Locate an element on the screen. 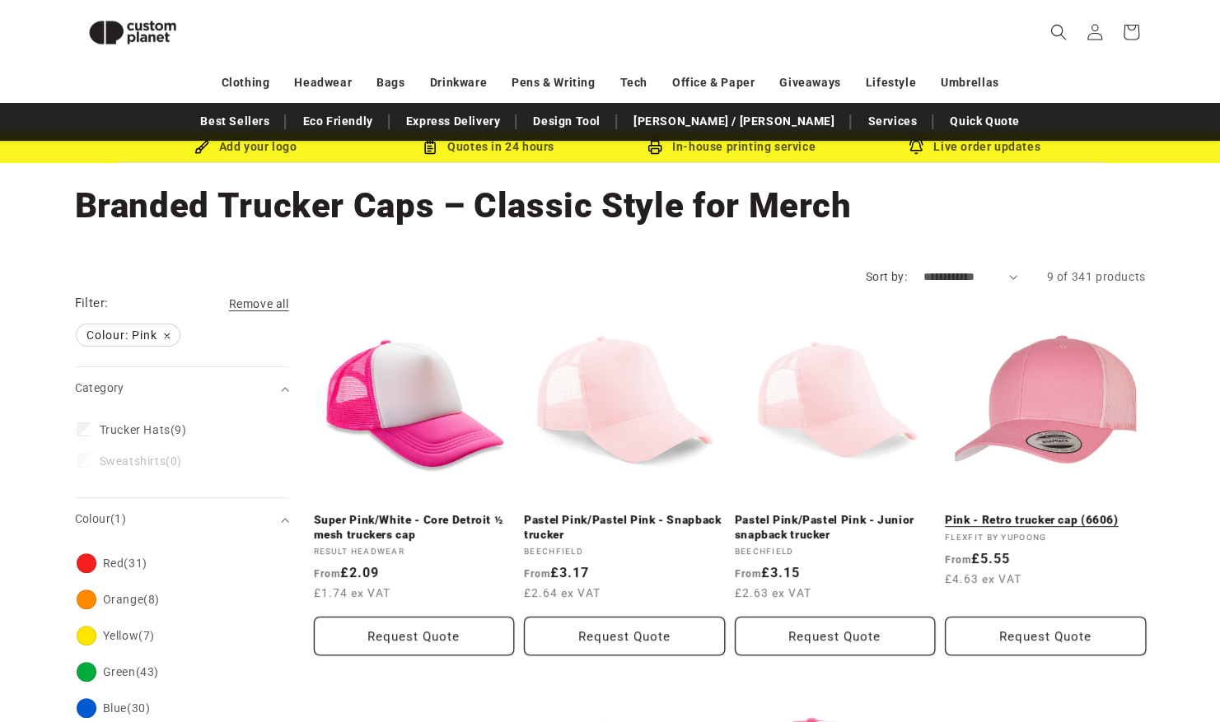 The image size is (1220, 722). a: Express Delivery is located at coordinates (453, 121).